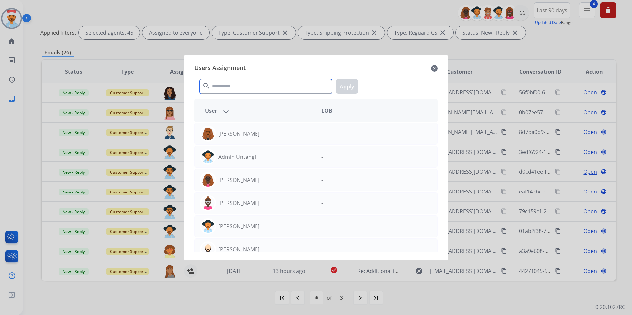 This screenshot has width=632, height=315. Describe the element at coordinates (258, 111) in the screenshot. I see `div: User` at that location.